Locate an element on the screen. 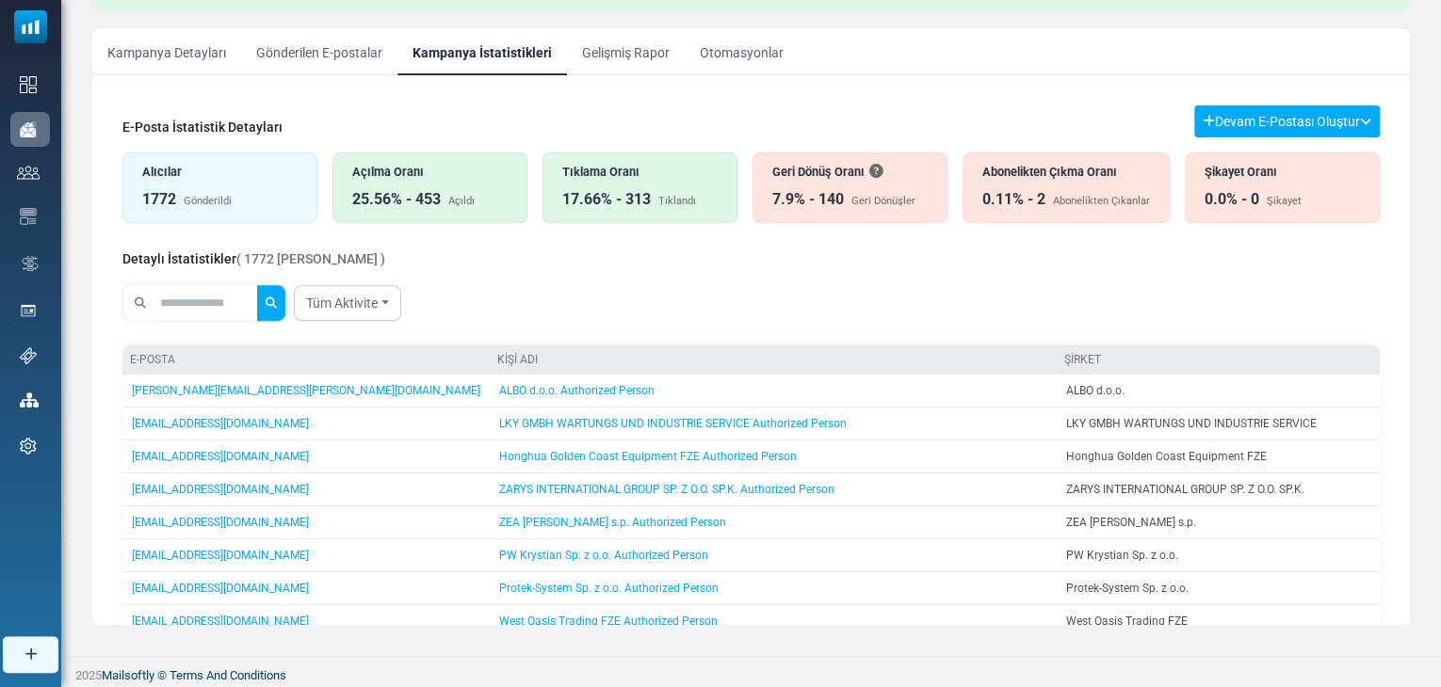  div: Şikayet Oranı is located at coordinates (1282, 171).